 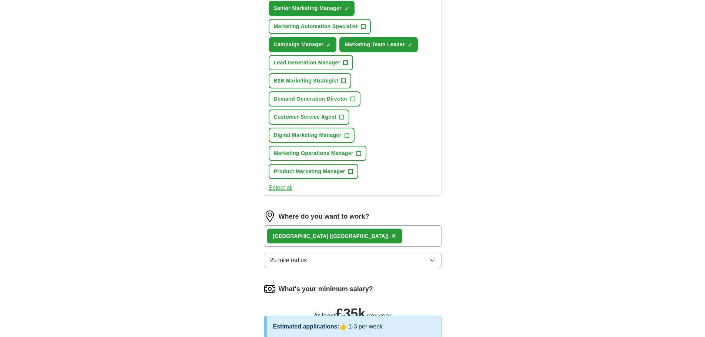 What do you see at coordinates (379, 316) in the screenshot?
I see `span: per year` at bounding box center [379, 316].